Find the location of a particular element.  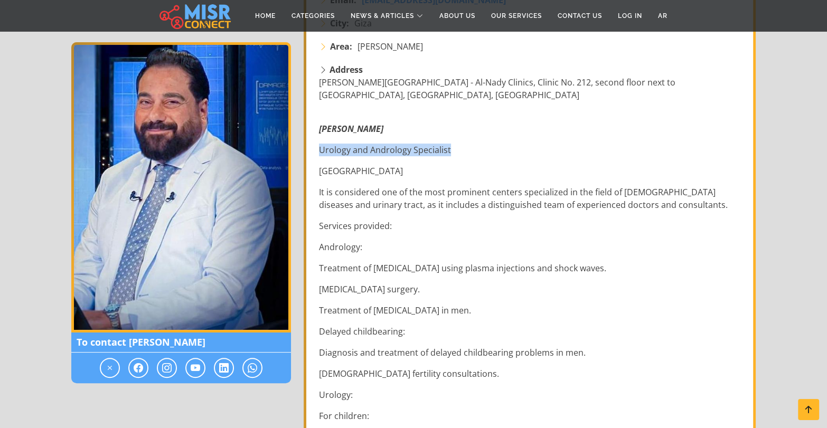

img: Dr. Osama Ghattas is located at coordinates (181, 187).